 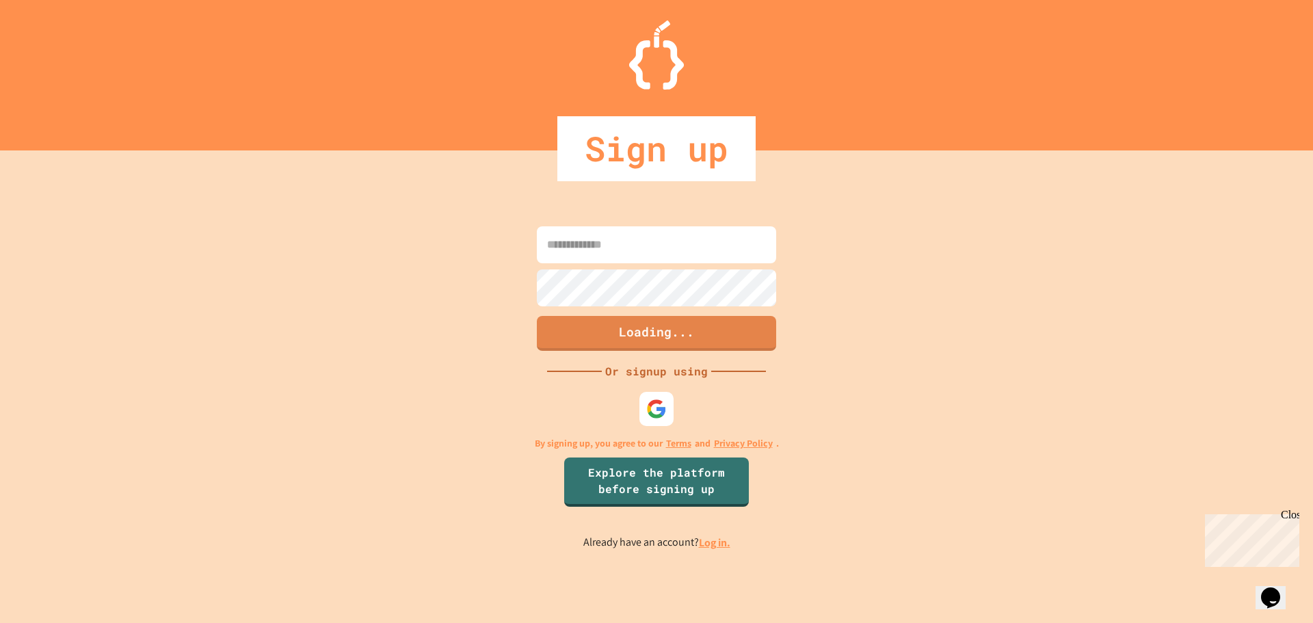 I want to click on a: Explore the platform before signing up, so click(x=657, y=482).